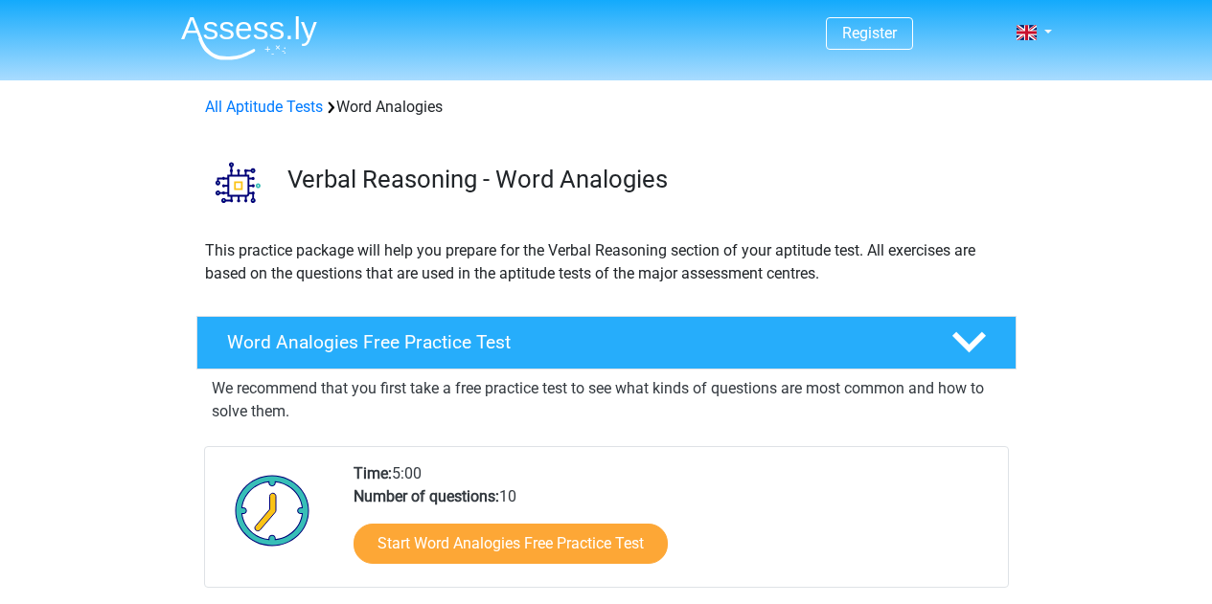 This screenshot has width=1212, height=604. I want to click on b: Number of questions:, so click(426, 496).